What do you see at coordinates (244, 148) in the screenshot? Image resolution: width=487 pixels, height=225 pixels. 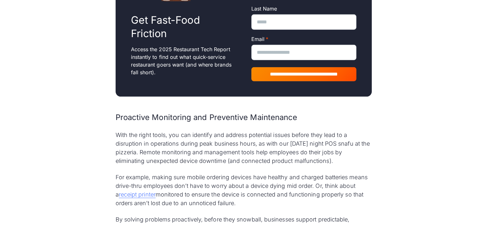 I see `p: With the right tools, you can identify and address potential issues before they lead to a disrupt...` at bounding box center [244, 148].